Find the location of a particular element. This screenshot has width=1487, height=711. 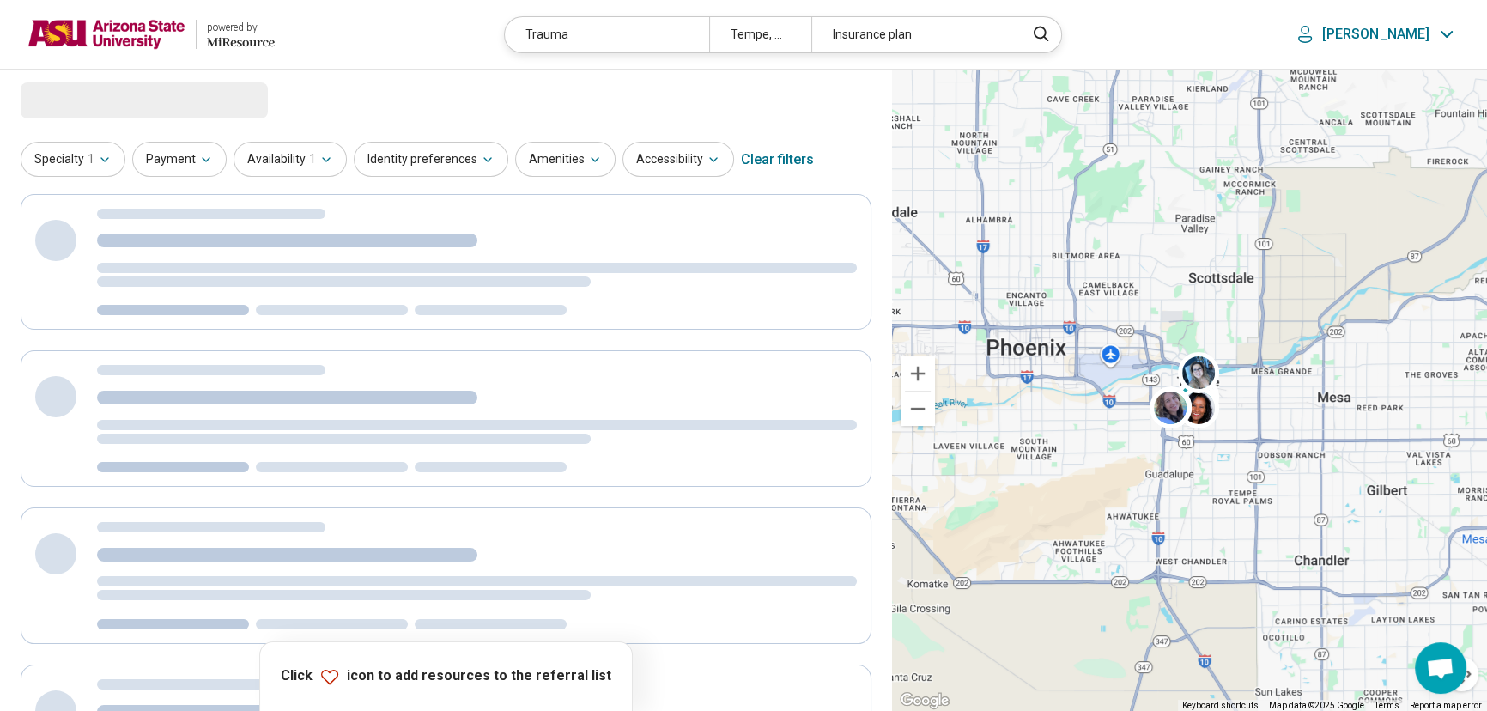

button: Accessibility is located at coordinates (678, 159).